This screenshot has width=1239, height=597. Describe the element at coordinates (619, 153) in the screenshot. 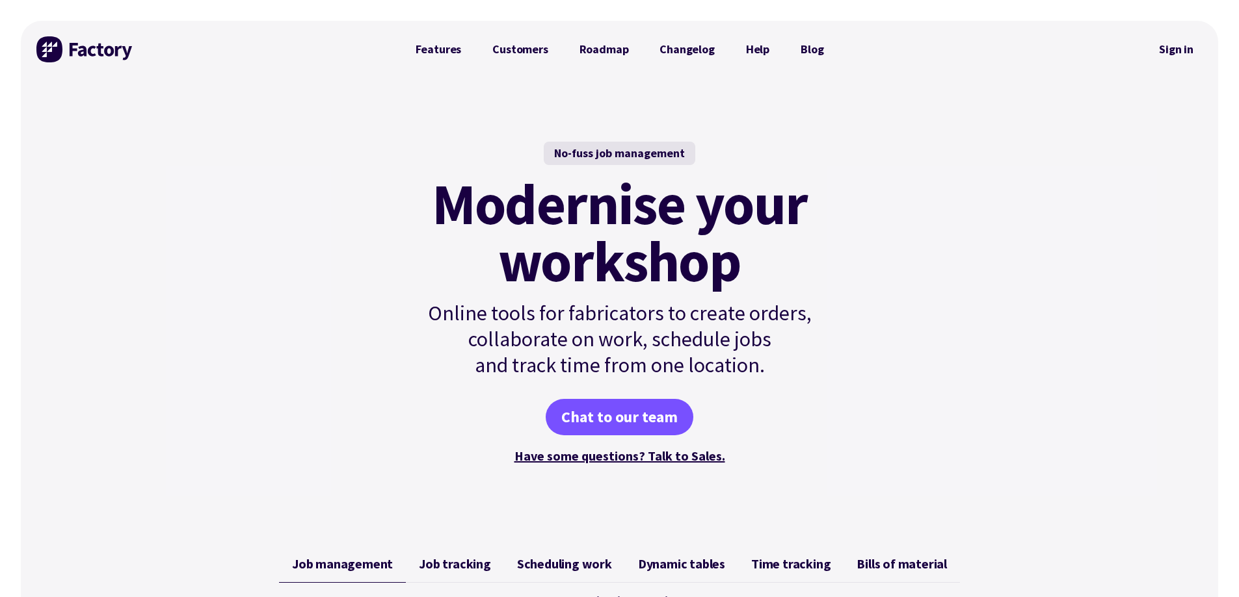

I see `div: No-fuss job management` at that location.